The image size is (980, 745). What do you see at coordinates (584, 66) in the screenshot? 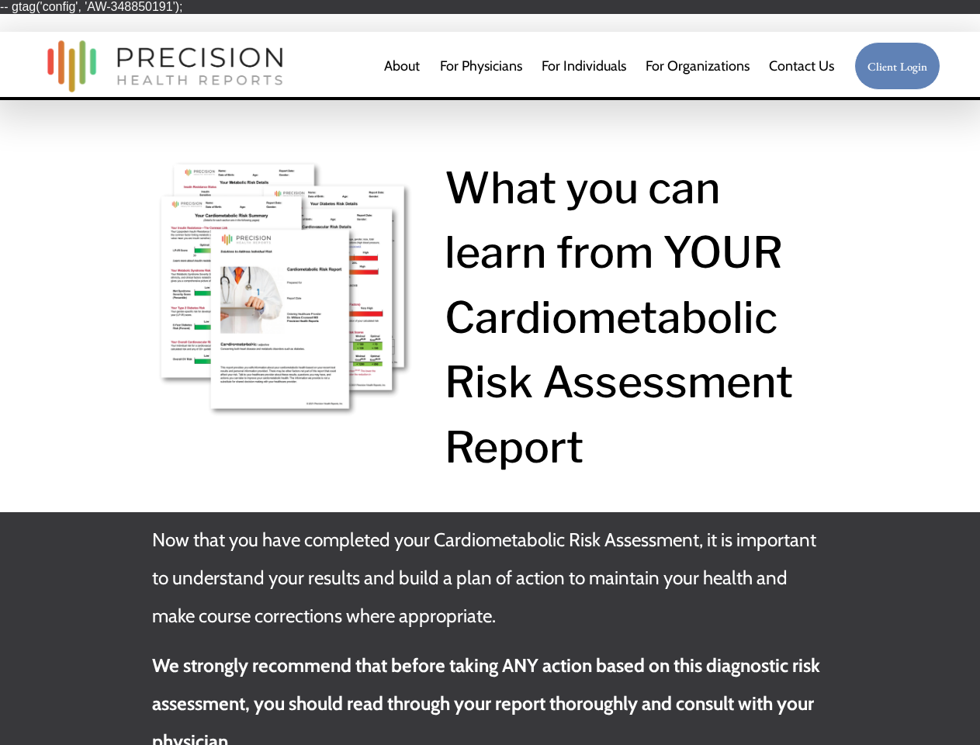
I see `a: For Individuals` at bounding box center [584, 66].